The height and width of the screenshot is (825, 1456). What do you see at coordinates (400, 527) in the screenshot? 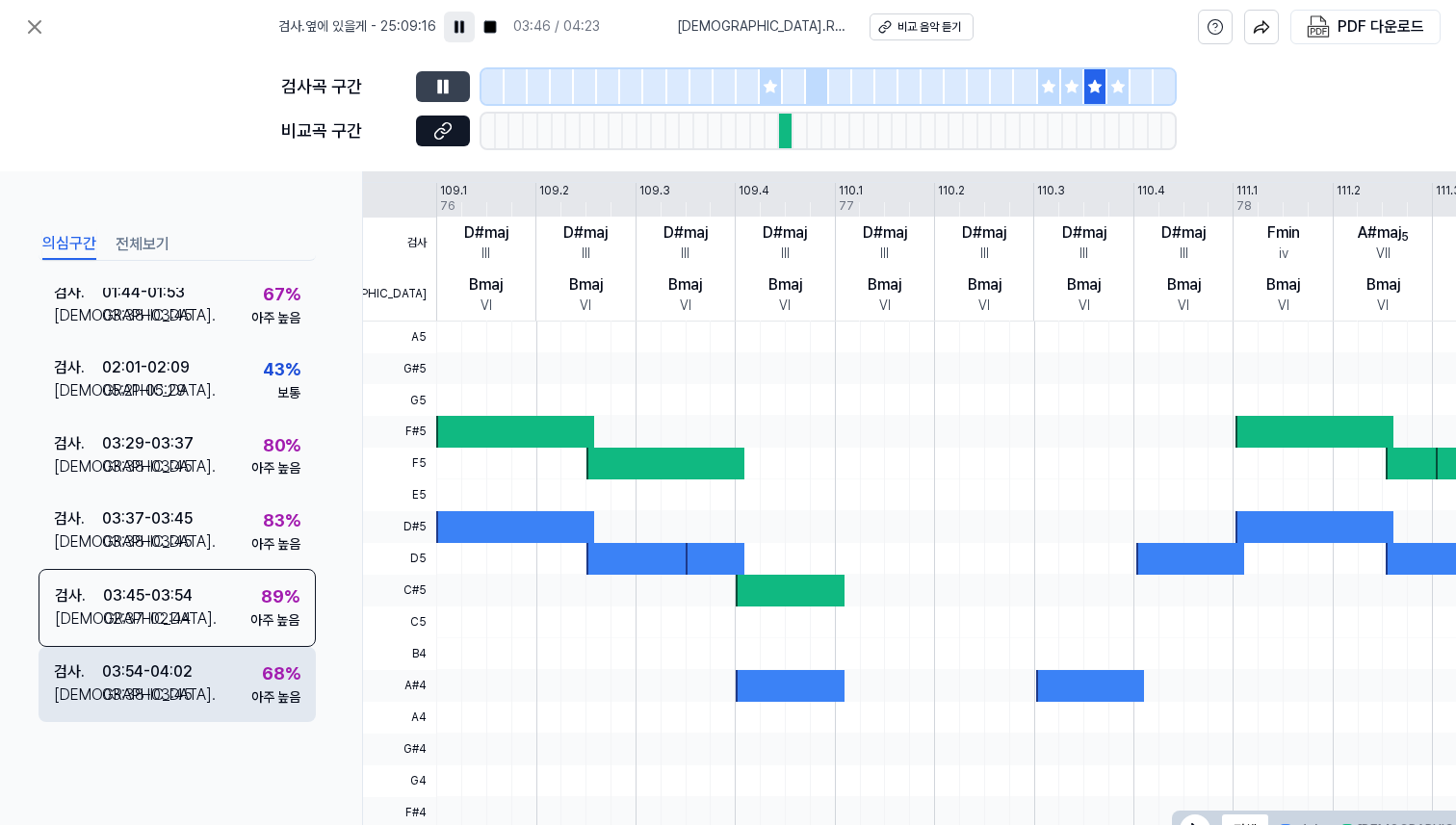
I see `span: D#5` at bounding box center [400, 527].